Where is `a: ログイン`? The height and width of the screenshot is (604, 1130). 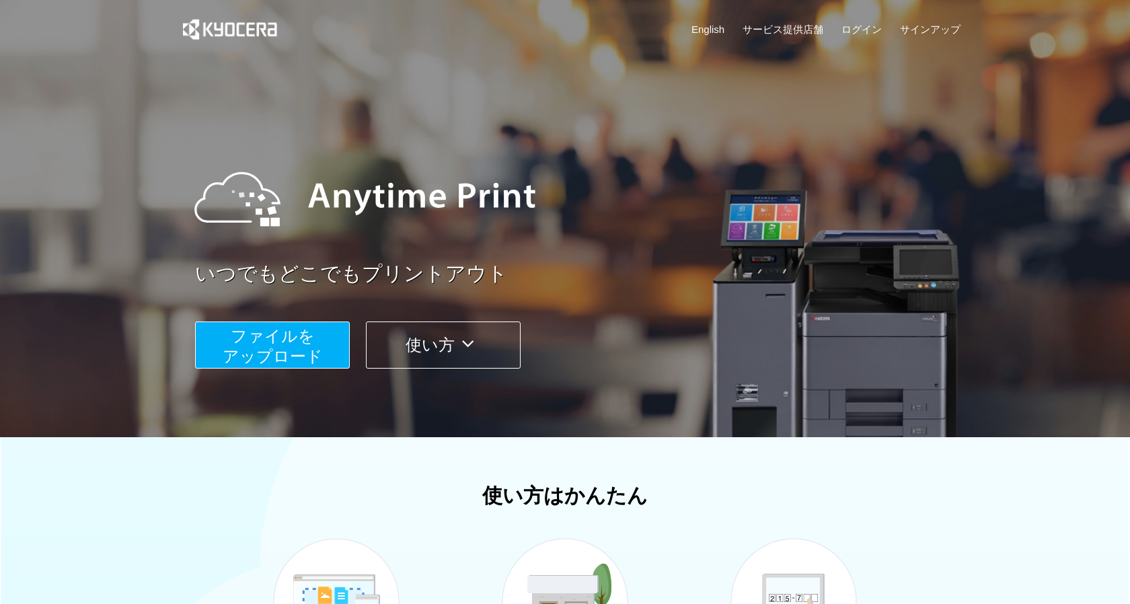 a: ログイン is located at coordinates (861, 29).